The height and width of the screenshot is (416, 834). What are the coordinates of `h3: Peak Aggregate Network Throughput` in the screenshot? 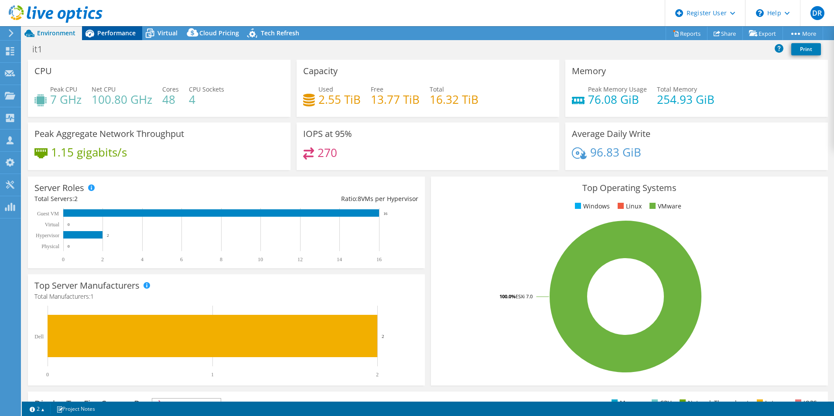 It's located at (109, 134).